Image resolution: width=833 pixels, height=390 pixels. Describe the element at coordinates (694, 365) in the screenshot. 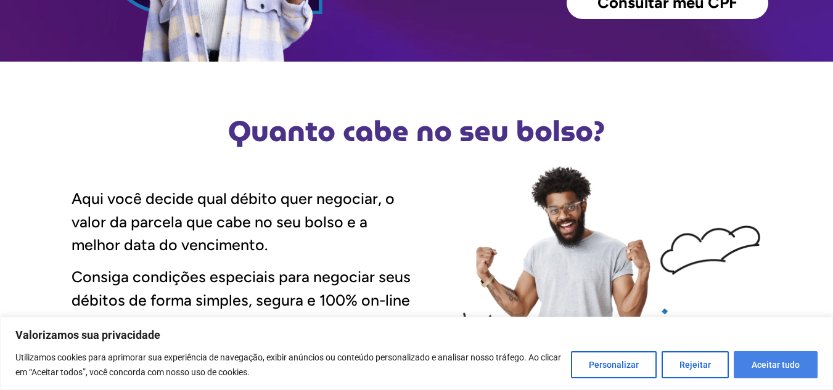

I see `button: Rejeitar` at that location.